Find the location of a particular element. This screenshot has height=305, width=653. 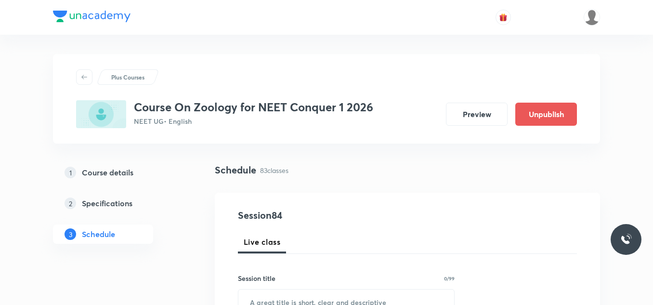

button: avatar is located at coordinates (503, 17).